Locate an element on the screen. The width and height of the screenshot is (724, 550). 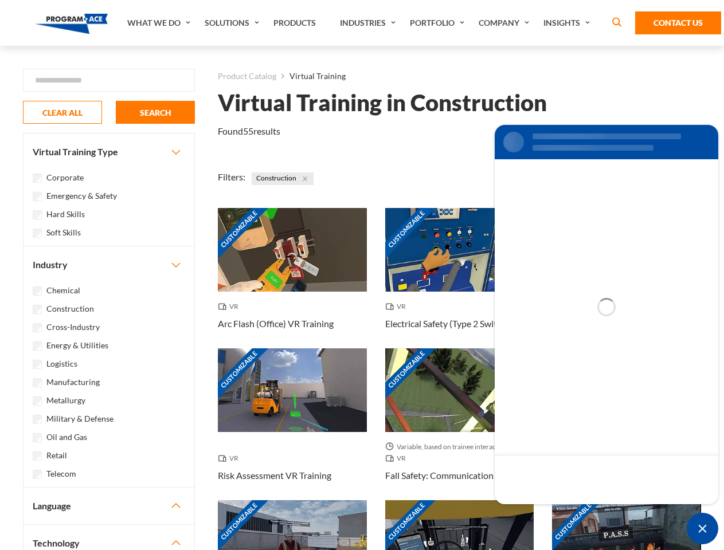
span: Variable, based on trainee interaction with each section. is located at coordinates (460, 447).